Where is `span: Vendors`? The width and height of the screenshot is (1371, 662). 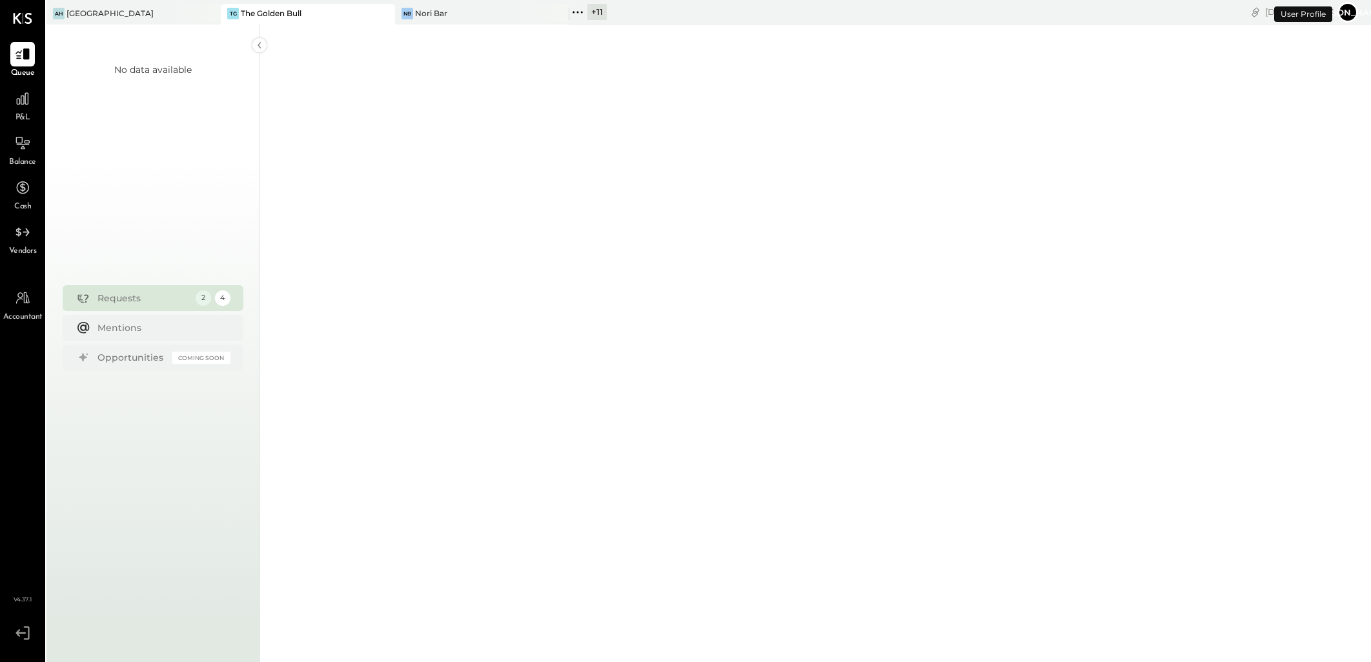
span: Vendors is located at coordinates (23, 252).